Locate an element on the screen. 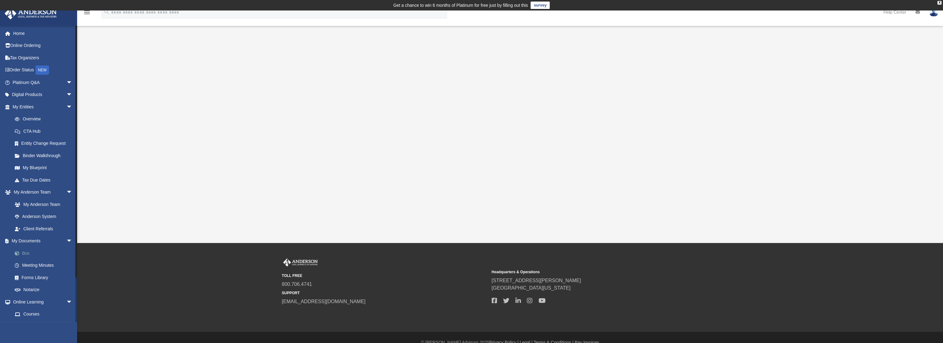  a: Overview is located at coordinates (45, 119).